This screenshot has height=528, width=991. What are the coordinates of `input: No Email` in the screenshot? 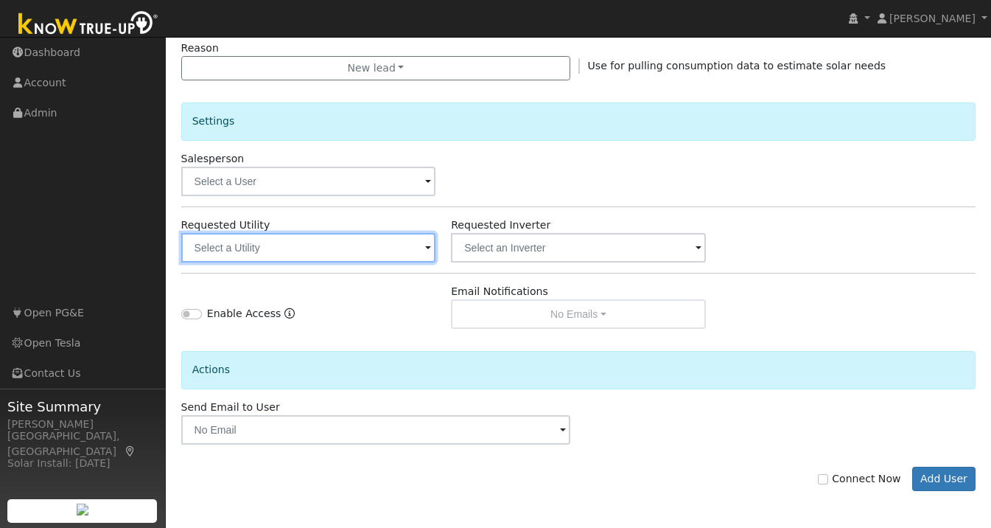 It's located at (376, 430).